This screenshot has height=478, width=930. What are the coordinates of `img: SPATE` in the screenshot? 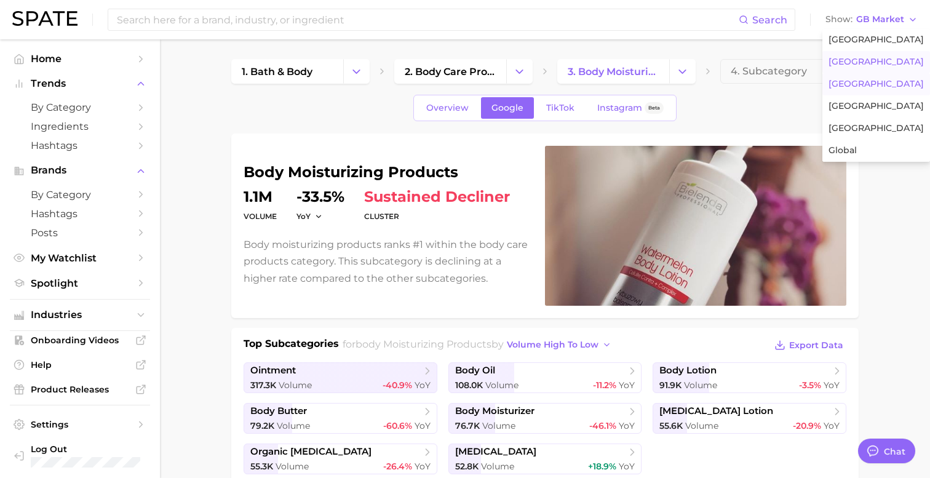 It's located at (45, 18).